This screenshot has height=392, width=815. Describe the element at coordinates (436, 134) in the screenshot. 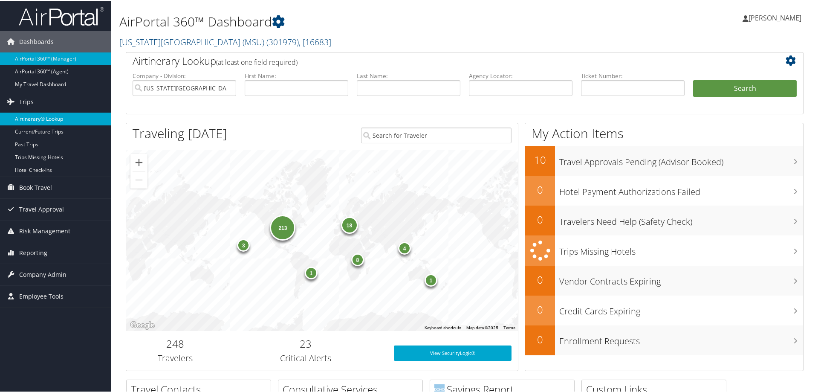

I see `input: Search for Traveler` at that location.